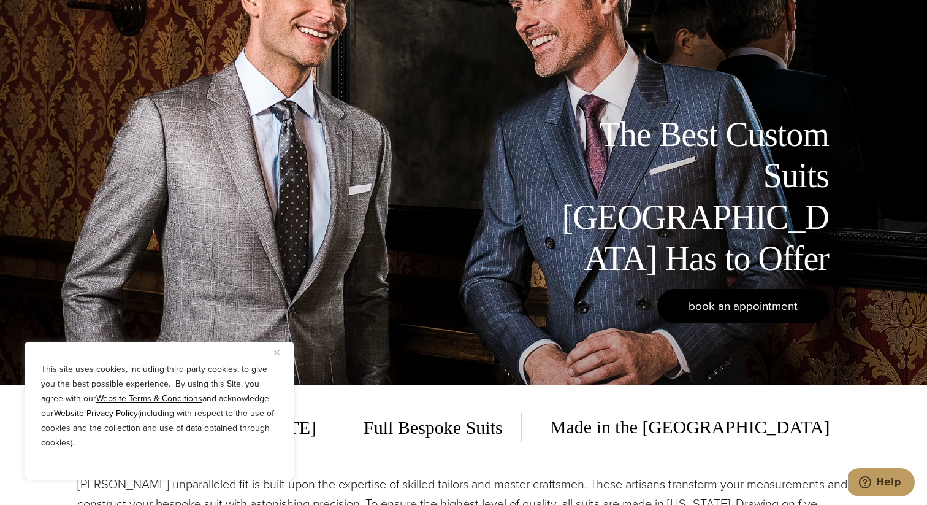 The image size is (927, 505). Describe the element at coordinates (276, 352) in the screenshot. I see `img: Close` at that location.